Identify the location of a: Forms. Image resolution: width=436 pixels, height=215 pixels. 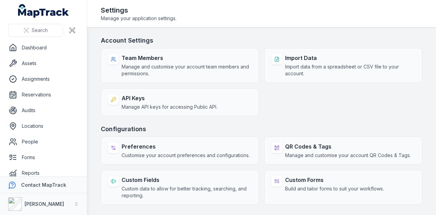
(43, 158).